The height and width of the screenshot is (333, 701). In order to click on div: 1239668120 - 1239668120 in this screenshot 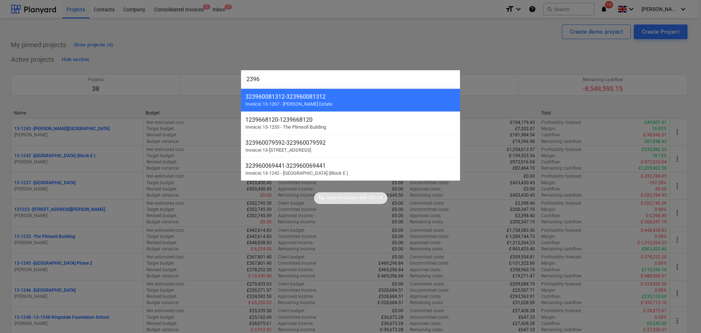, I will do `click(351, 119)`.